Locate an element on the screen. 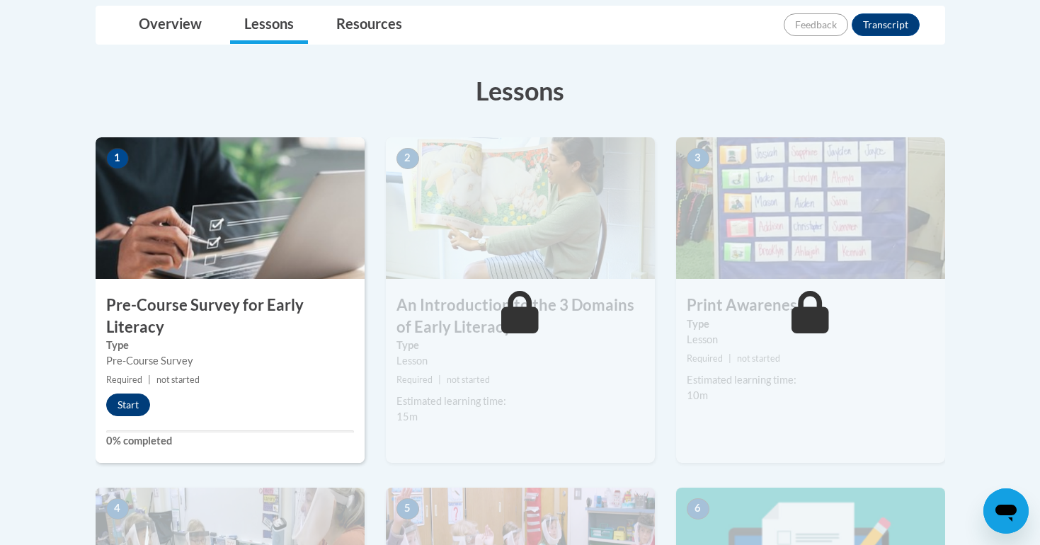  span: 1 is located at coordinates (117, 159).